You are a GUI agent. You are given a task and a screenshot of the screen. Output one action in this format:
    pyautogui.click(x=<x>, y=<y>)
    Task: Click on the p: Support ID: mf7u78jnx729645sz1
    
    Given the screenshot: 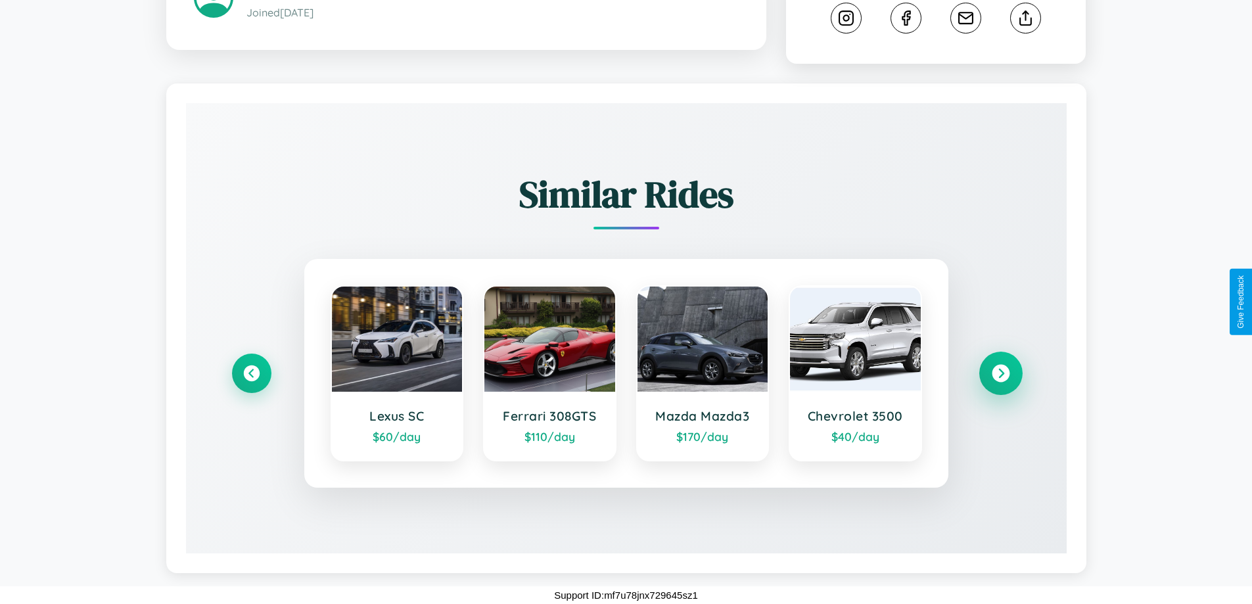 What is the action you would take?
    pyautogui.click(x=626, y=595)
    